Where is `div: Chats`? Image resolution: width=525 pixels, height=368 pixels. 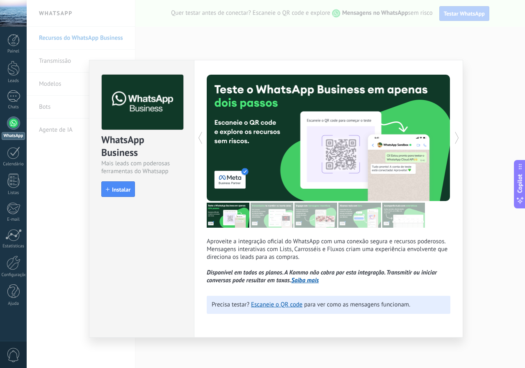
div: Chats is located at coordinates (14, 107).